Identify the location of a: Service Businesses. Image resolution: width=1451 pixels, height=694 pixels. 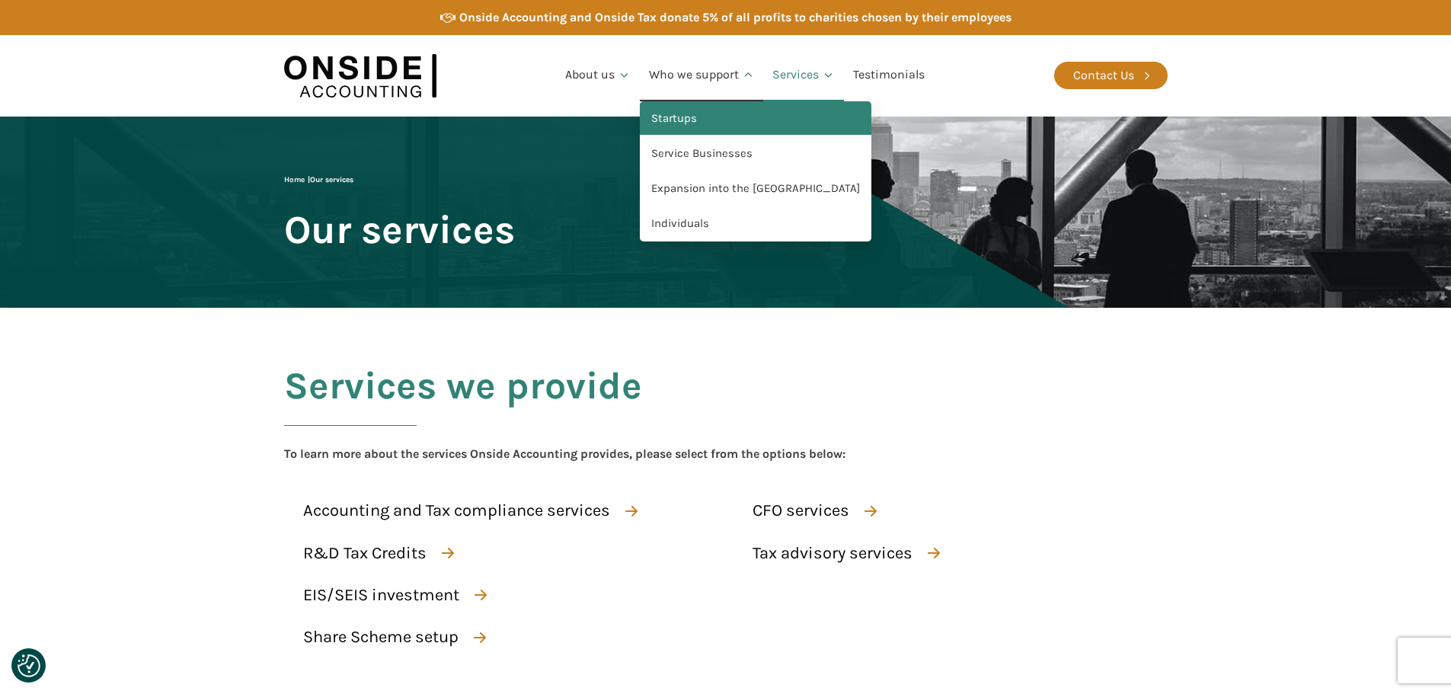
(756, 154).